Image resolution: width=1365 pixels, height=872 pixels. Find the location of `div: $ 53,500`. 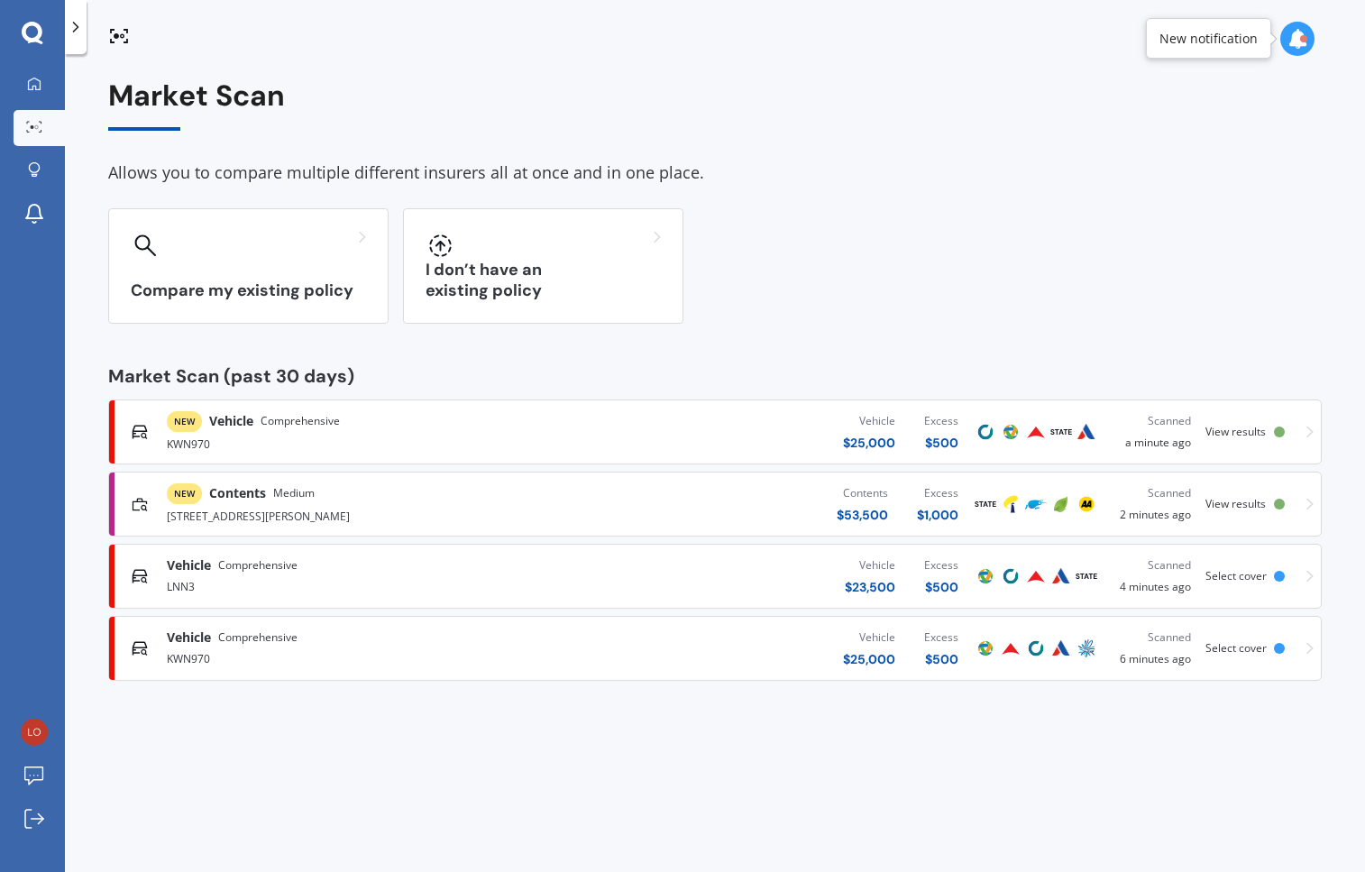

div: $ 53,500 is located at coordinates (862, 515).